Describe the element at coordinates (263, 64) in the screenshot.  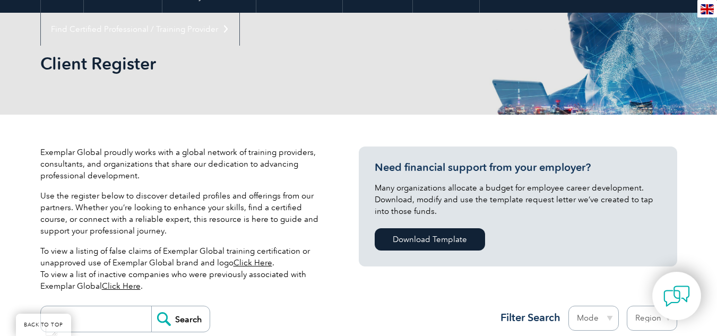
I see `h2: Client Register` at that location.